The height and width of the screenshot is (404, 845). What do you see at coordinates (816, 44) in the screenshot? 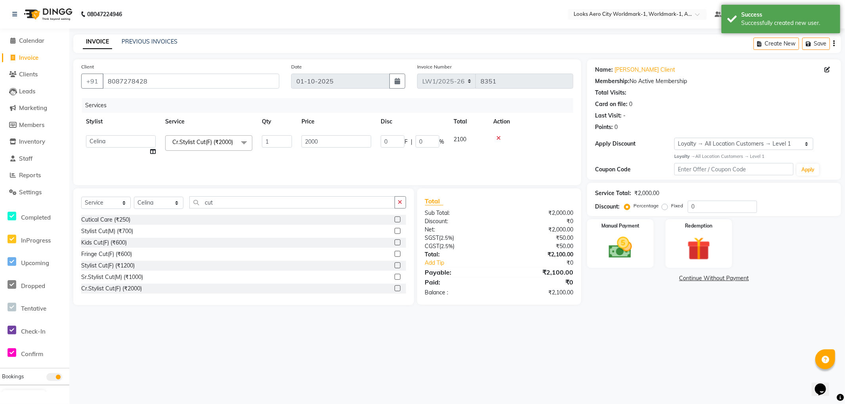
I see `button: Save` at bounding box center [816, 44].